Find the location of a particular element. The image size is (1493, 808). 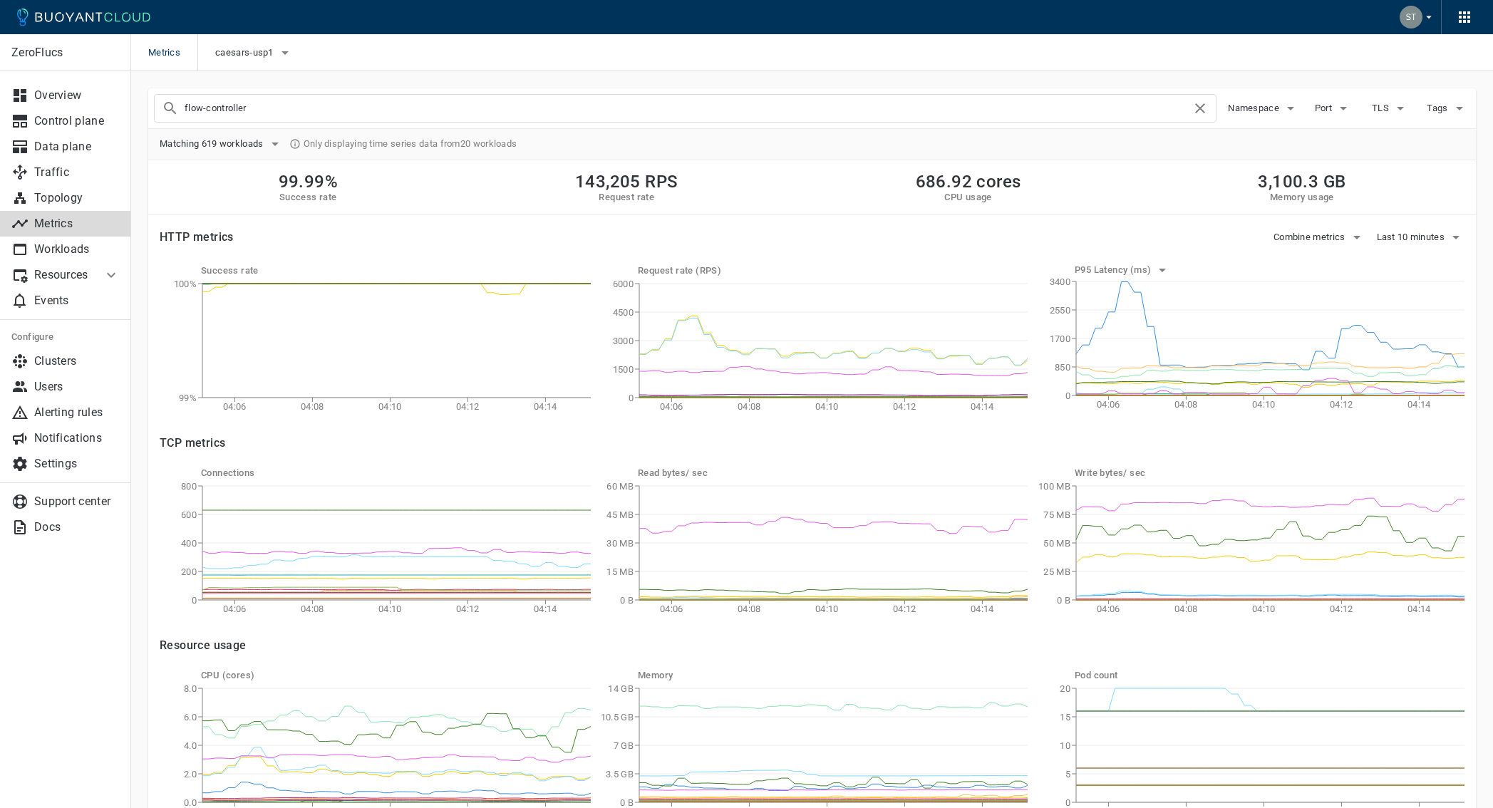

h5: Configure is located at coordinates (66, 337).